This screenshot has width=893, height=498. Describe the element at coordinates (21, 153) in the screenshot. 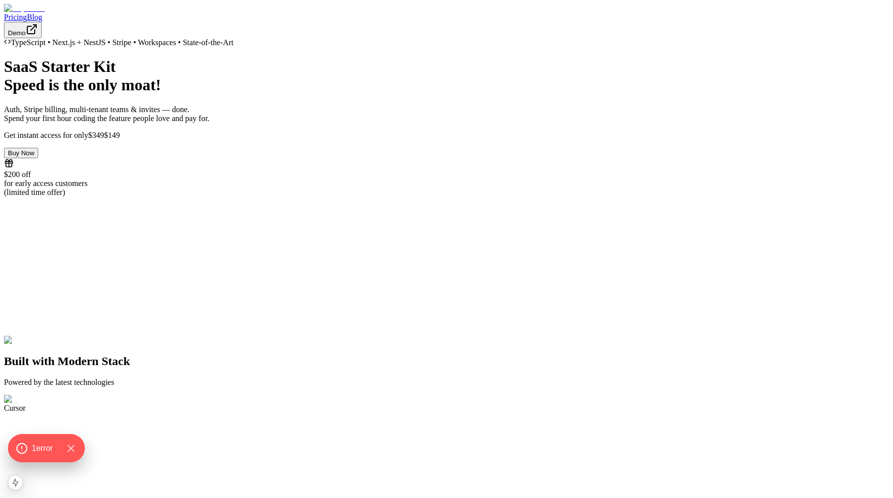

I see `button: Buy Now` at that location.